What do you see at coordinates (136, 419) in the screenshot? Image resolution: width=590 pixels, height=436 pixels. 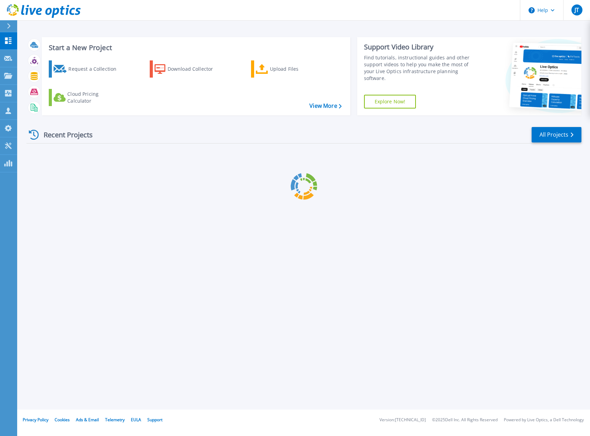 I see `a: EULA` at bounding box center [136, 419].